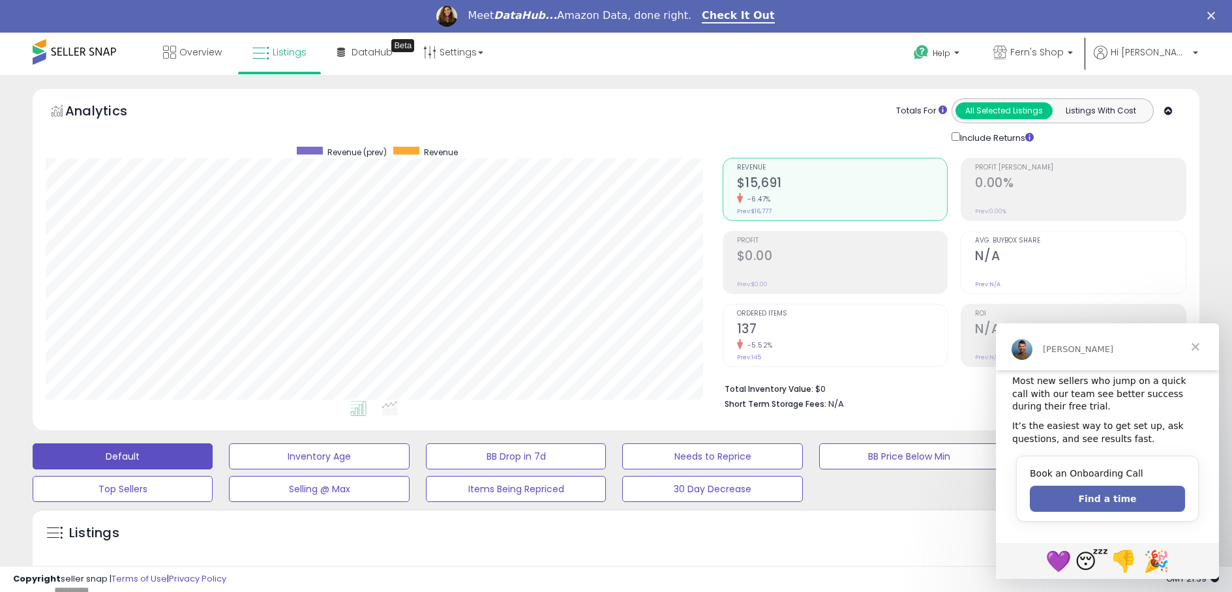 Image resolution: width=1232 pixels, height=592 pixels. I want to click on button: BB Drop in 7d, so click(516, 457).